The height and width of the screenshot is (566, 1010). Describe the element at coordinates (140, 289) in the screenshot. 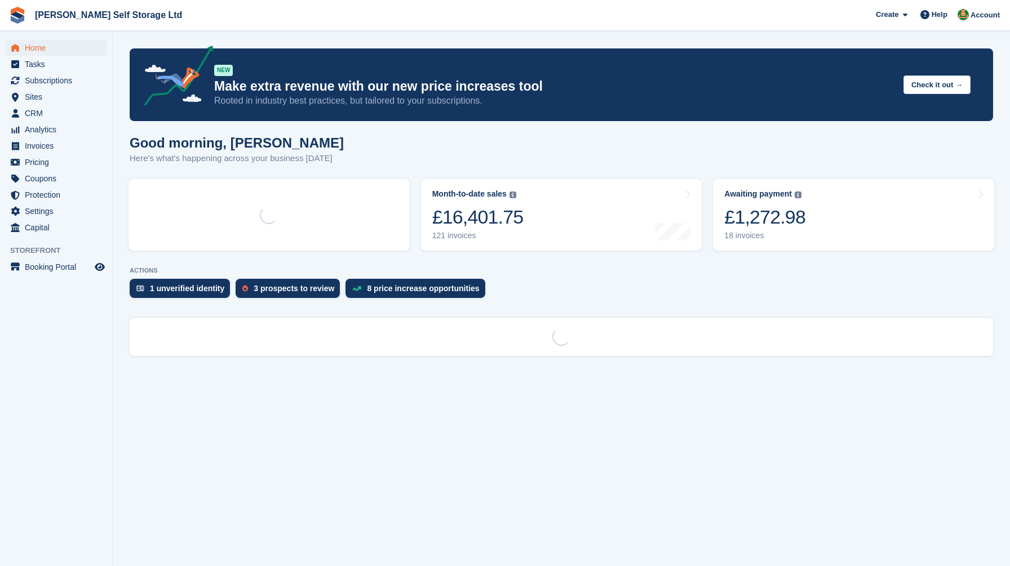

I see `img: verify_identity-adf6edd0f0f0b5bbfe63781bf79b02c33cf7c696d77639b501bdc392416b5a36.svg` at that location.